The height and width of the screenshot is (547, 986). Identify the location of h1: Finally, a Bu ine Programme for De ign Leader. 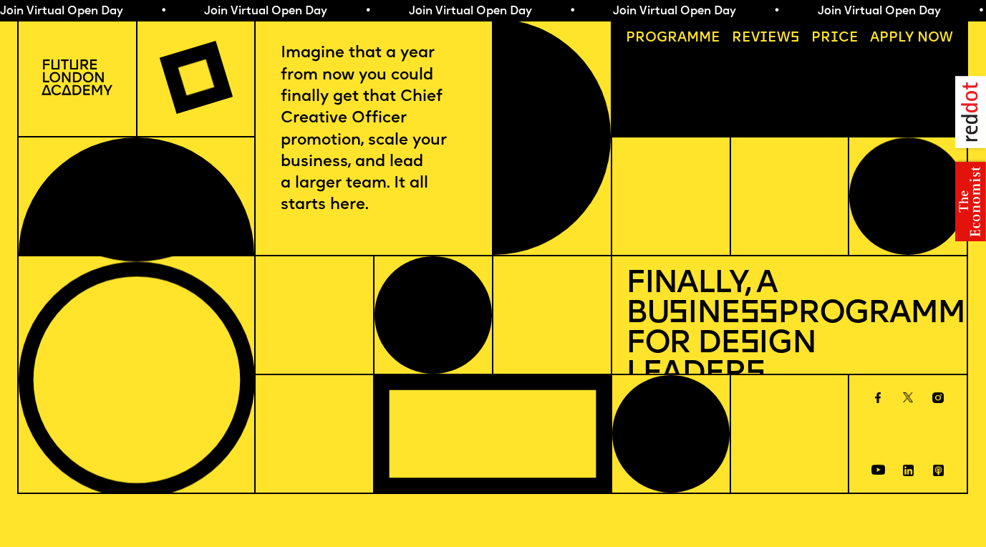
(789, 329).